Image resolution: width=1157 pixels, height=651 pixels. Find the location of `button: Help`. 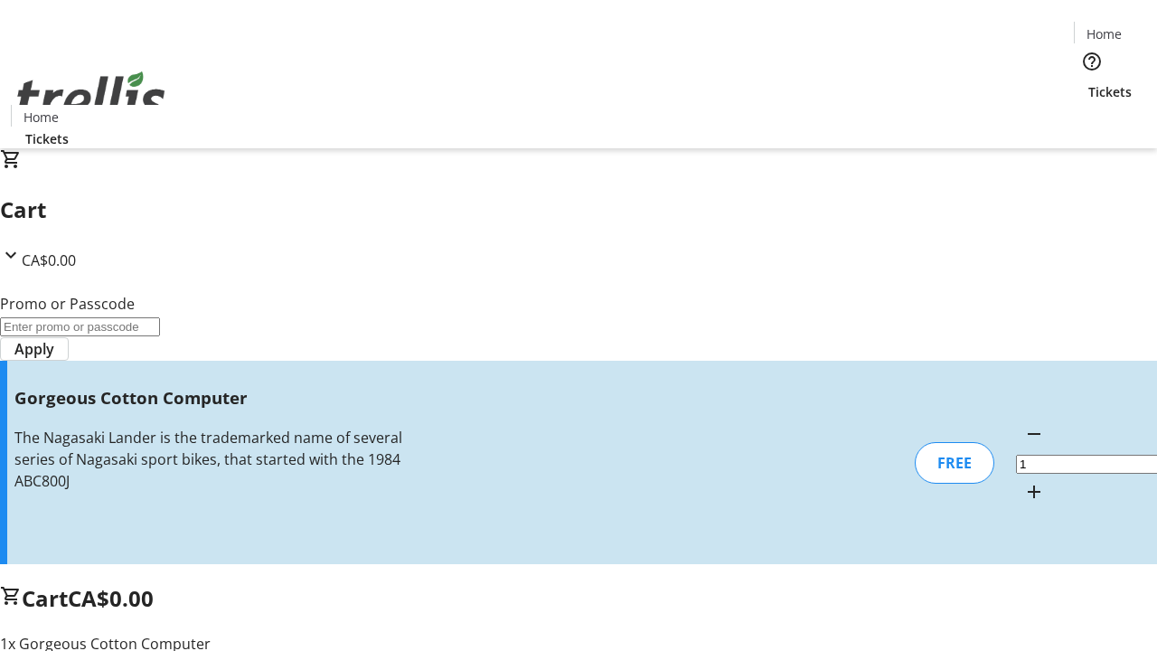

button: Help is located at coordinates (1092, 61).